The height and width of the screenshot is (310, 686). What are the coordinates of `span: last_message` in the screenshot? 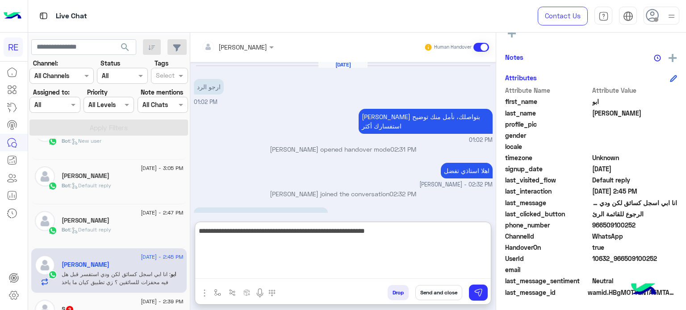 It's located at (548, 203).